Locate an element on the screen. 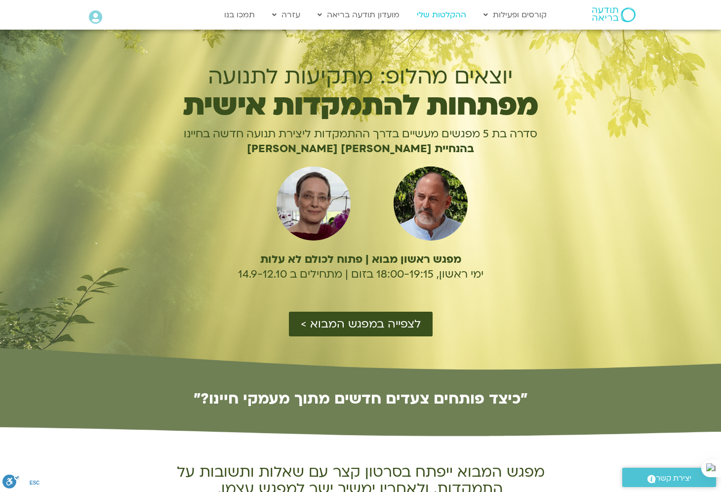  b: מפגש ראשון מבוא | פתוח לכולם לא עלות is located at coordinates (361, 259).